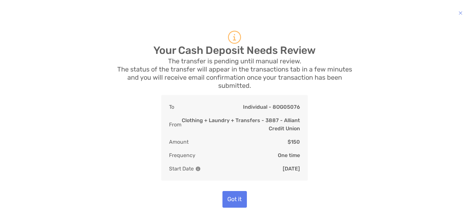 This screenshot has height=224, width=469. I want to click on p: Start Date, so click(185, 168).